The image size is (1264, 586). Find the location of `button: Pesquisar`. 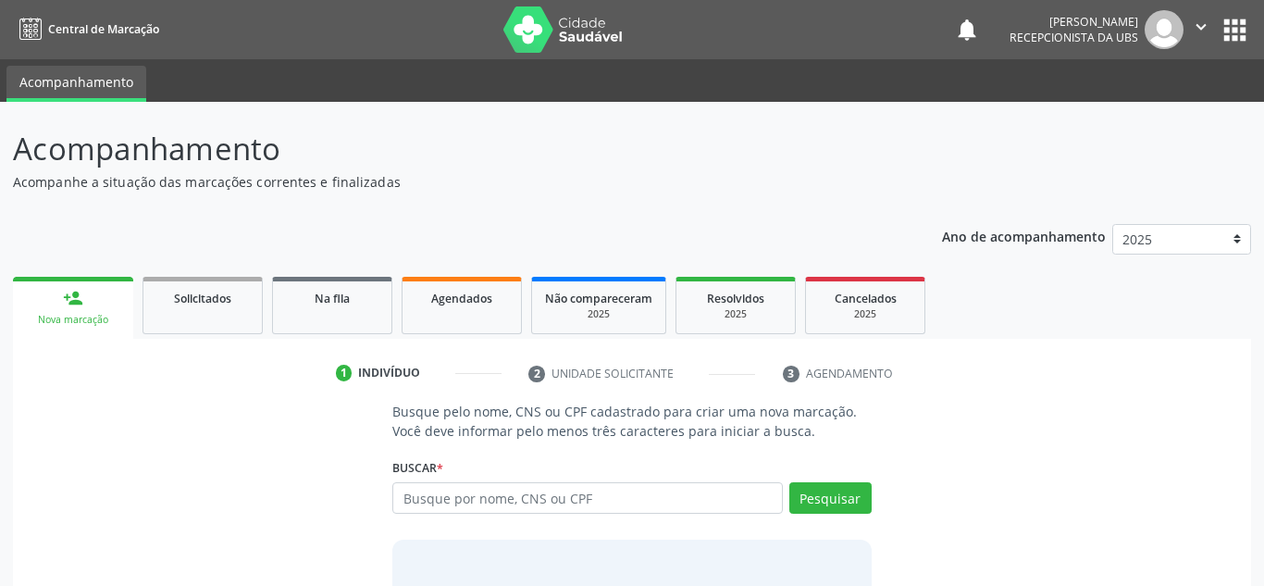

button: Pesquisar is located at coordinates (830, 498).